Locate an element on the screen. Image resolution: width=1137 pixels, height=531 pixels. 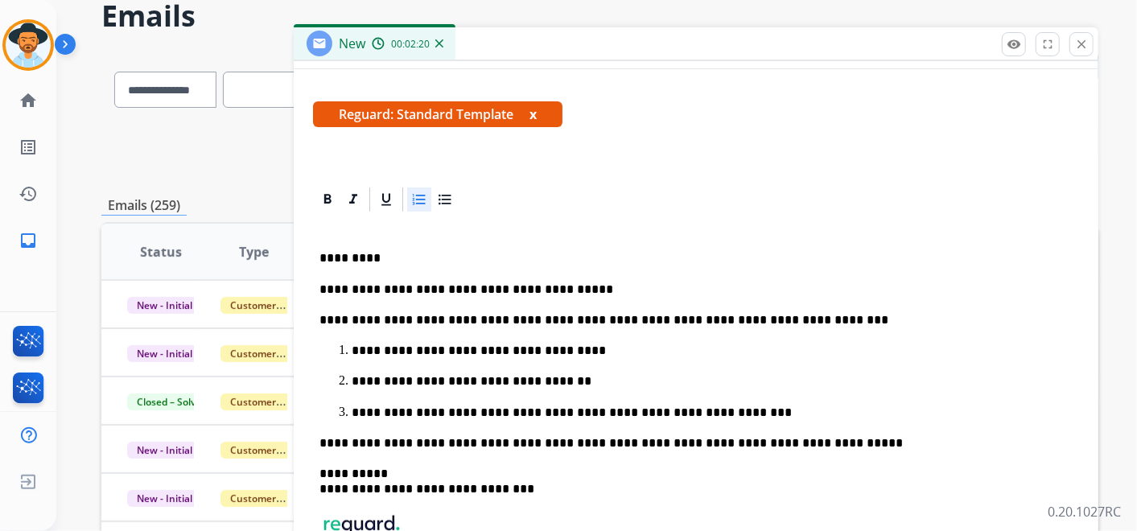
mat-icon: list_alt is located at coordinates (28, 147).